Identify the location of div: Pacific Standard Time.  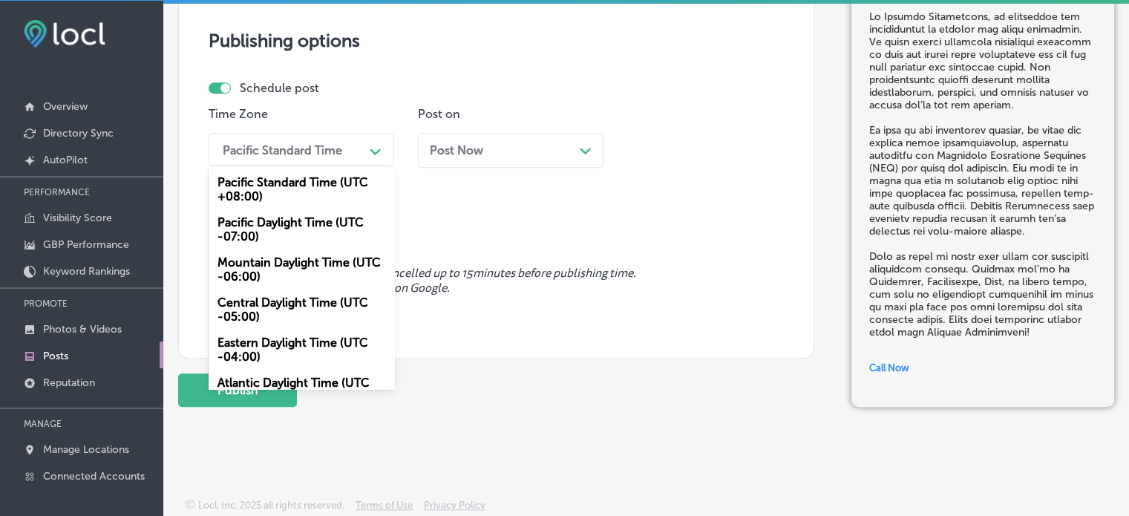
(282, 149).